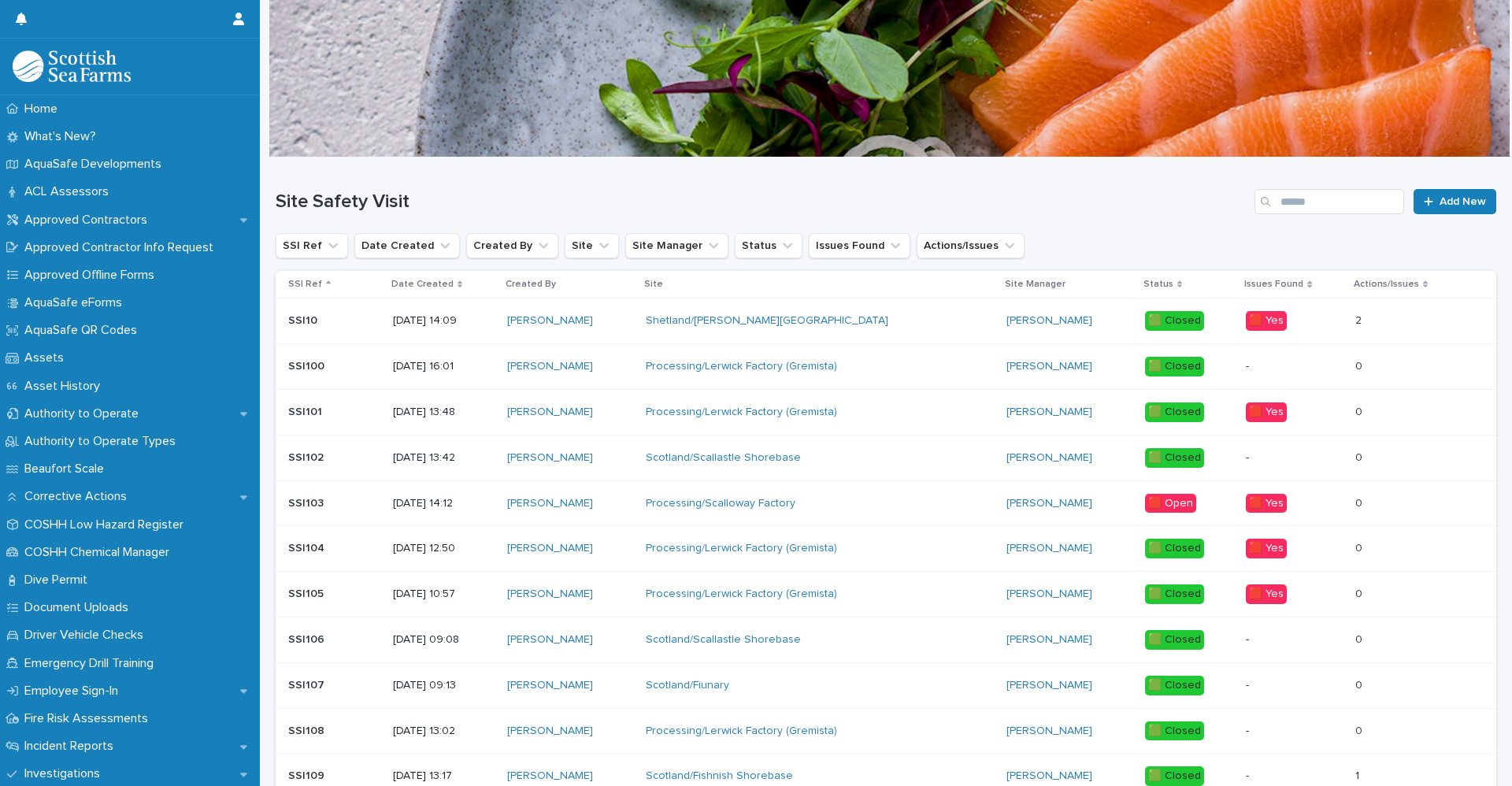 Image resolution: width=1512 pixels, height=786 pixels. What do you see at coordinates (89, 220) in the screenshot?
I see `p: Approved Contractors` at bounding box center [89, 220].